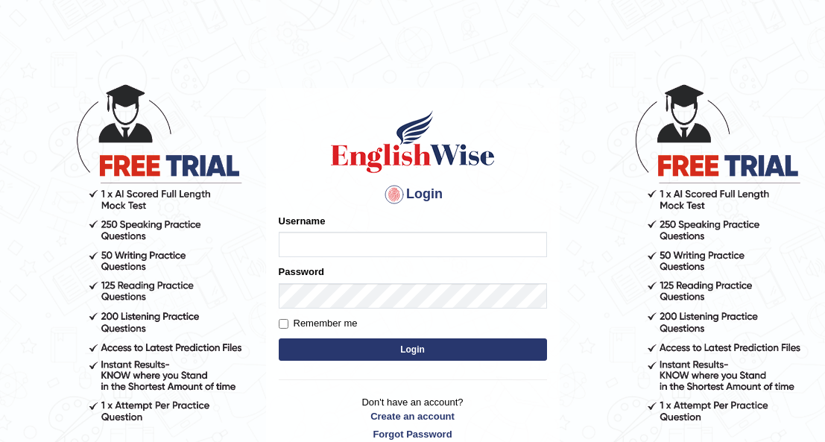  Describe the element at coordinates (413, 142) in the screenshot. I see `img: Logo of English Wise sign in for intelligent practice with AI` at that location.